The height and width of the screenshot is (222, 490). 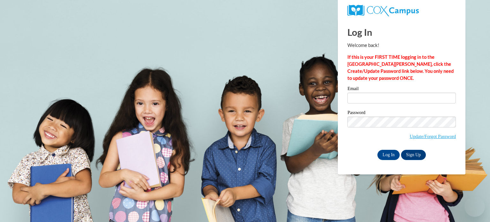 I want to click on a: COX Campus, so click(x=402, y=11).